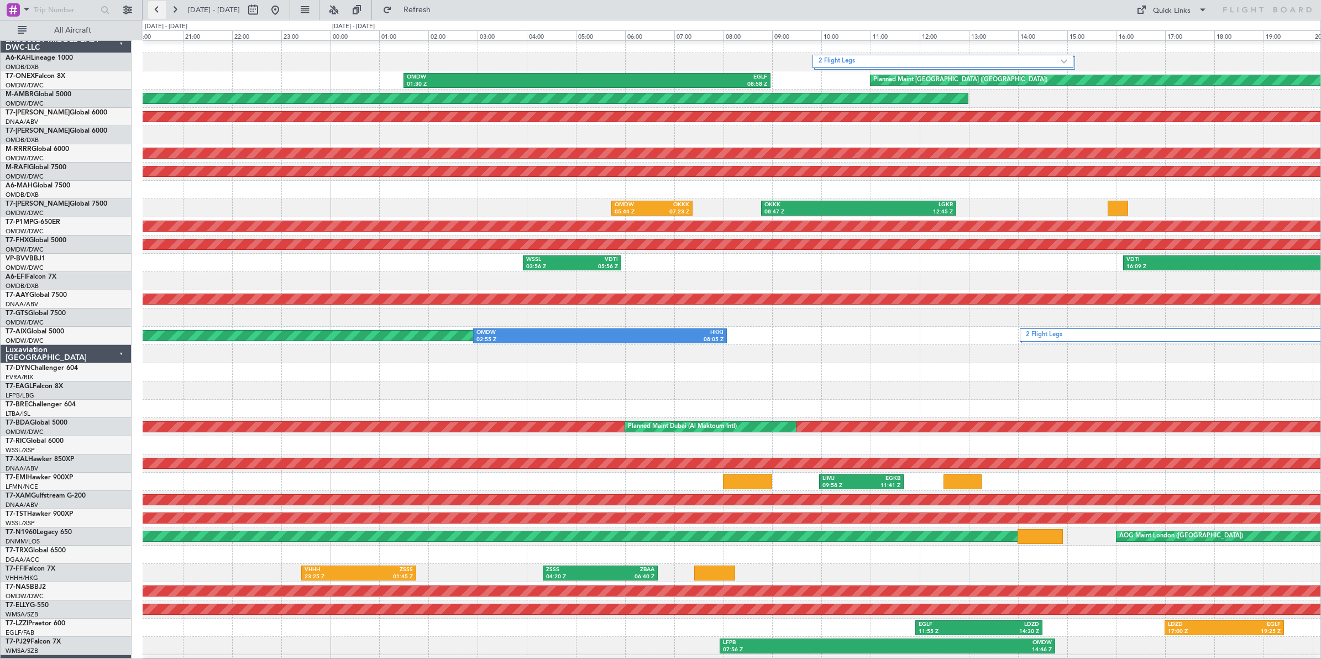 This screenshot has height=659, width=1321. What do you see at coordinates (37, 149) in the screenshot?
I see `a: M-RRRRGlobal 6000` at bounding box center [37, 149].